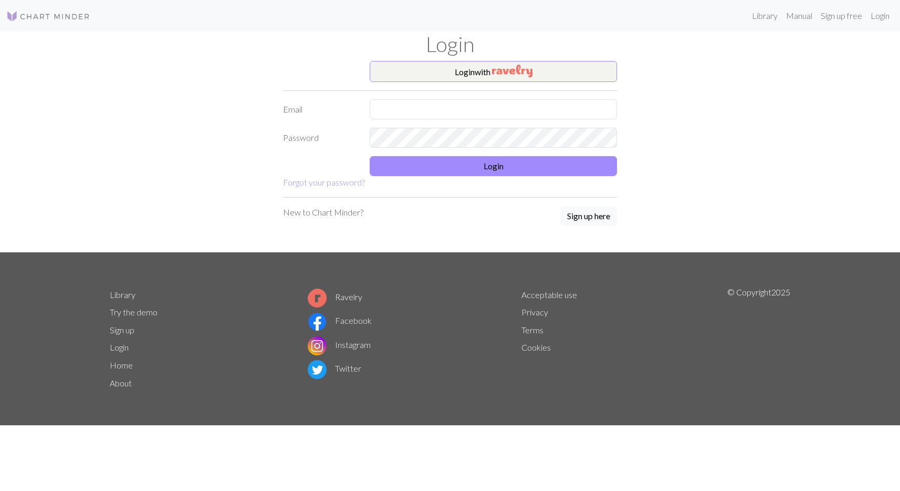 The width and height of the screenshot is (900, 491). What do you see at coordinates (320, 138) in the screenshot?
I see `label: Password` at bounding box center [320, 138].